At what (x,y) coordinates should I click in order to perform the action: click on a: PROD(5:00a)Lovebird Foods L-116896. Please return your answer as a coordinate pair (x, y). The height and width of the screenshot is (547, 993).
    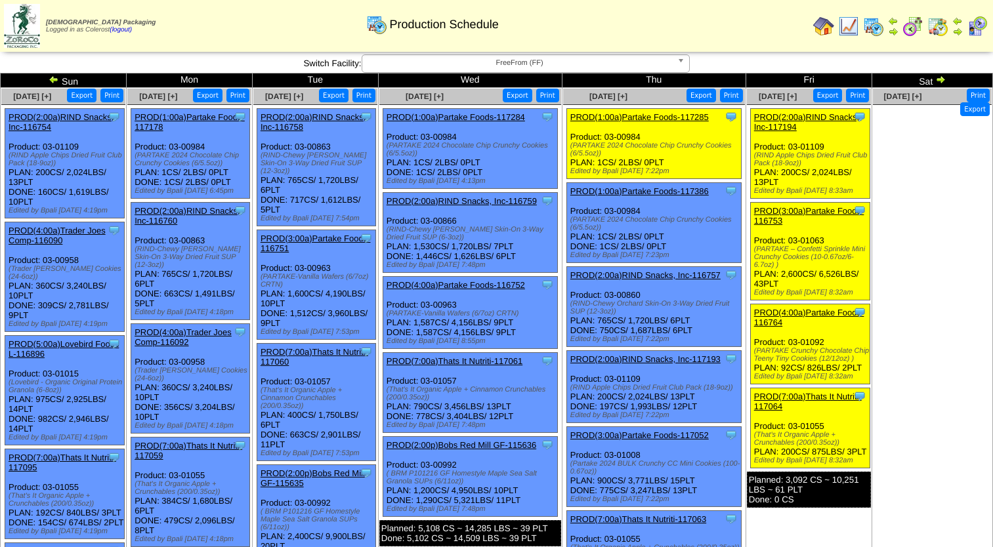
    Looking at the image, I should click on (64, 349).